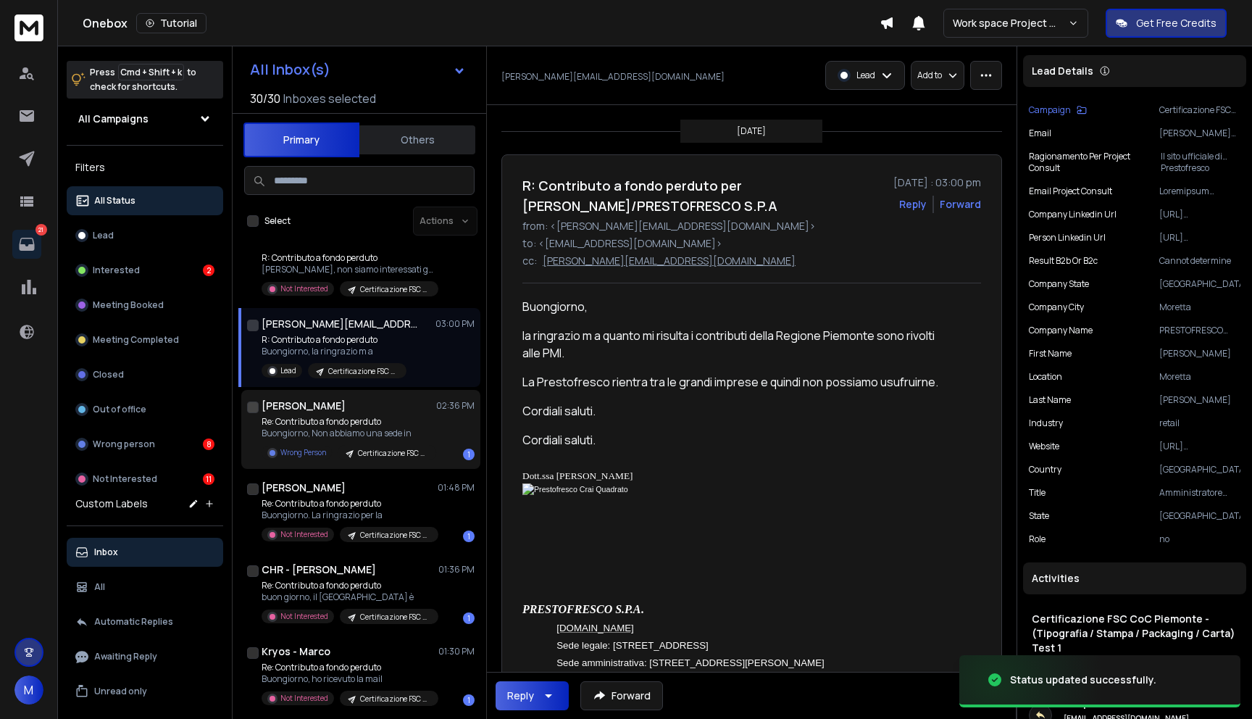  Describe the element at coordinates (1050, 400) in the screenshot. I see `p: Last Name` at that location.